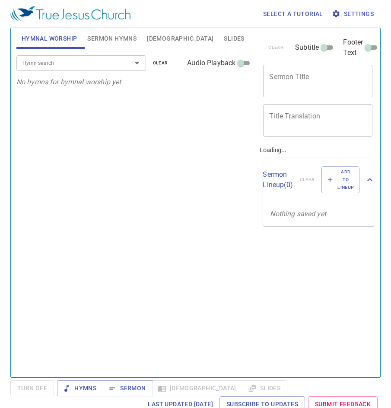  I want to click on button: Hymns, so click(80, 388).